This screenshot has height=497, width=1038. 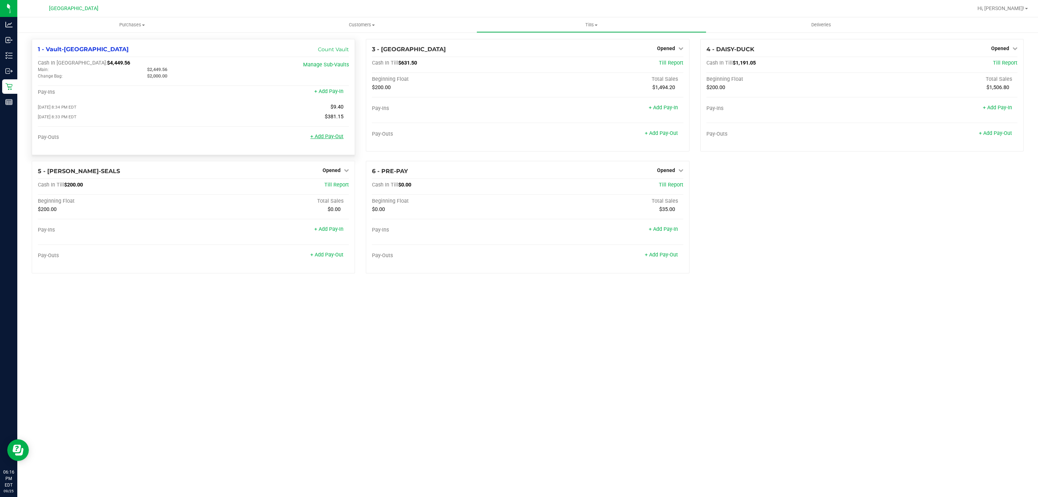 I want to click on span: $4,449.56, so click(x=119, y=63).